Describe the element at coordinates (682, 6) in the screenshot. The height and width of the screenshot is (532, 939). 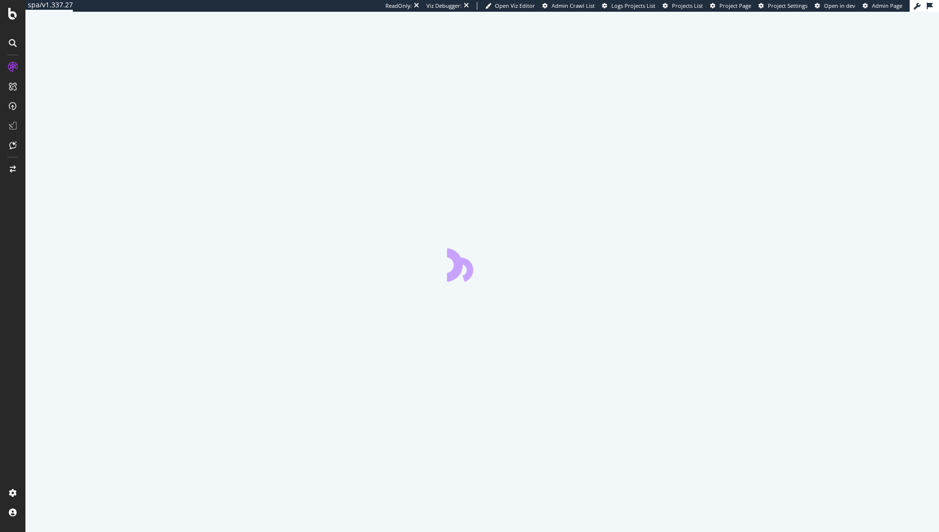
I see `a: Projects List` at that location.